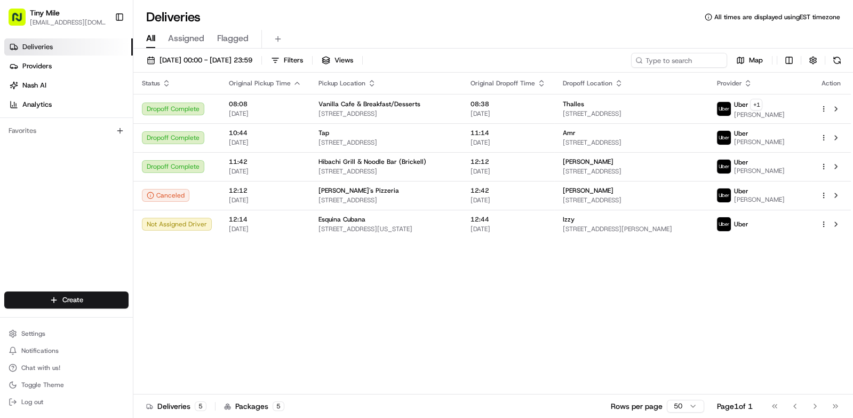 This screenshot has height=418, width=853. Describe the element at coordinates (756, 60) in the screenshot. I see `span: Map` at that location.